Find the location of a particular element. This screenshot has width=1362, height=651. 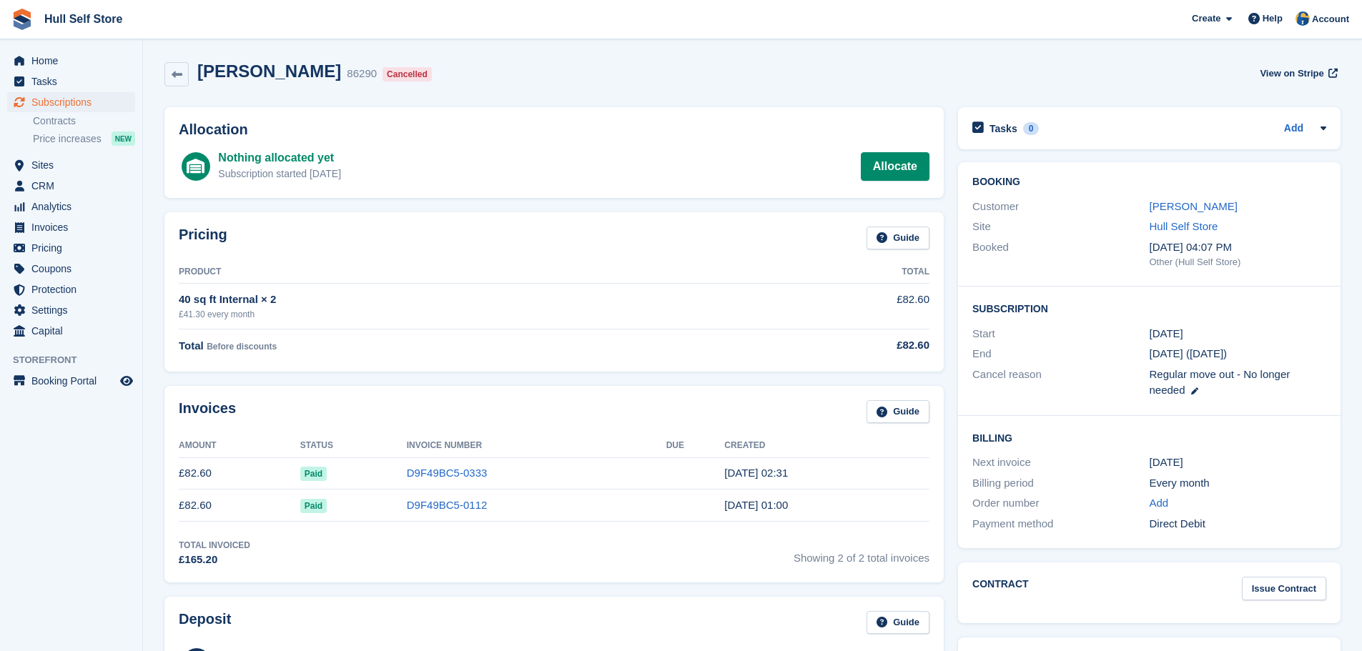

span: Home is located at coordinates (74, 61).